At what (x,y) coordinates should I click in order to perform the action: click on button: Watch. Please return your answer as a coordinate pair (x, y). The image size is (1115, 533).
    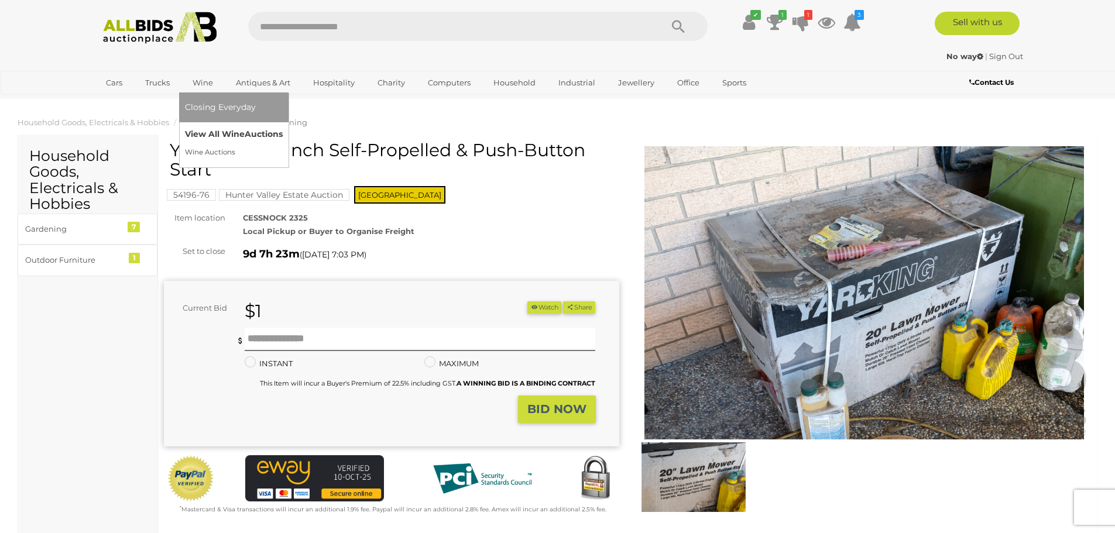
    Looking at the image, I should click on (544, 307).